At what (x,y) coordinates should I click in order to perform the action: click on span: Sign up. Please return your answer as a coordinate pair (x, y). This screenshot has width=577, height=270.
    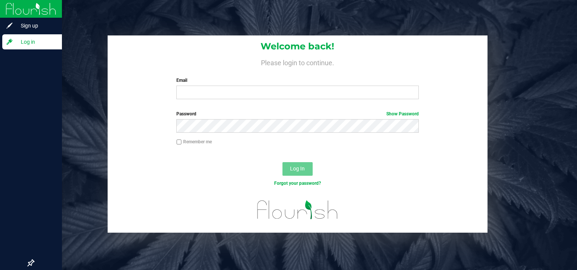
    Looking at the image, I should click on (36, 26).